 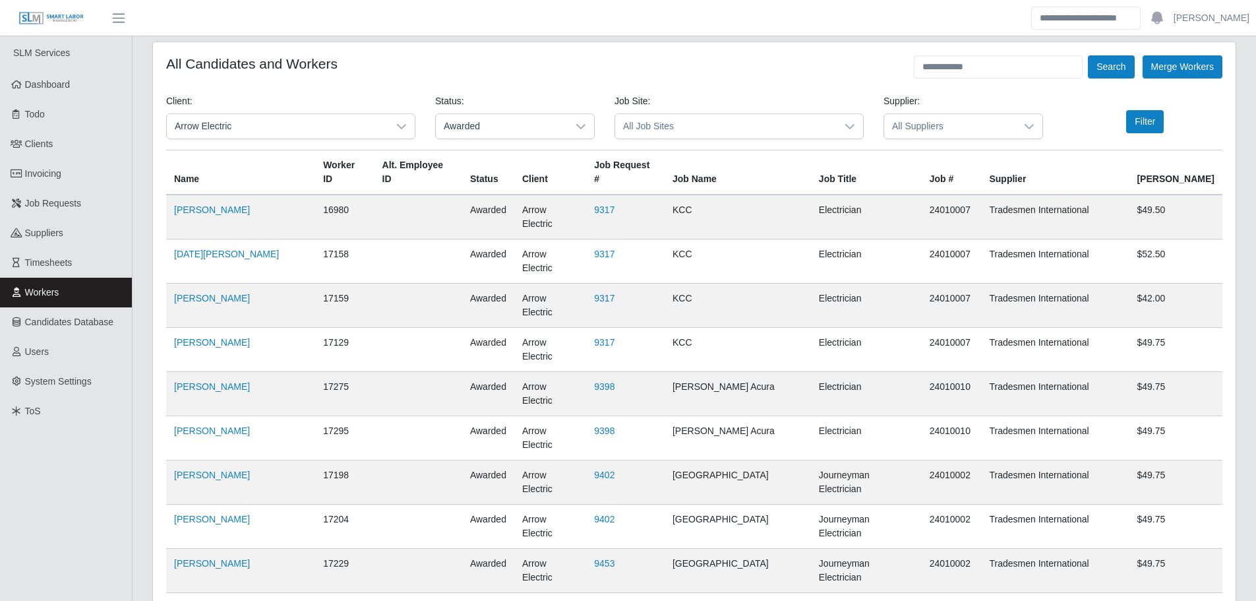 I want to click on button: Search, so click(x=1111, y=67).